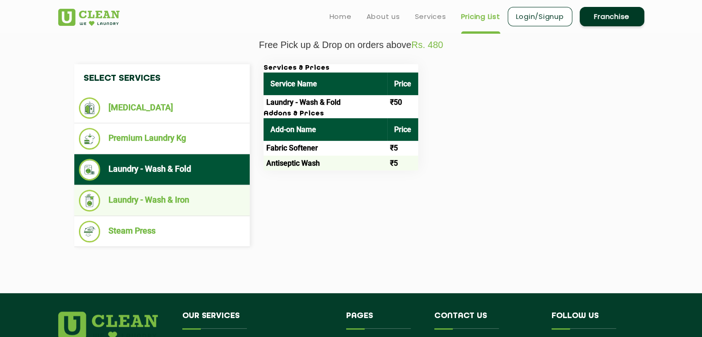 The image size is (702, 337). Describe the element at coordinates (162, 138) in the screenshot. I see `li: Premium Laundry Kg` at that location.